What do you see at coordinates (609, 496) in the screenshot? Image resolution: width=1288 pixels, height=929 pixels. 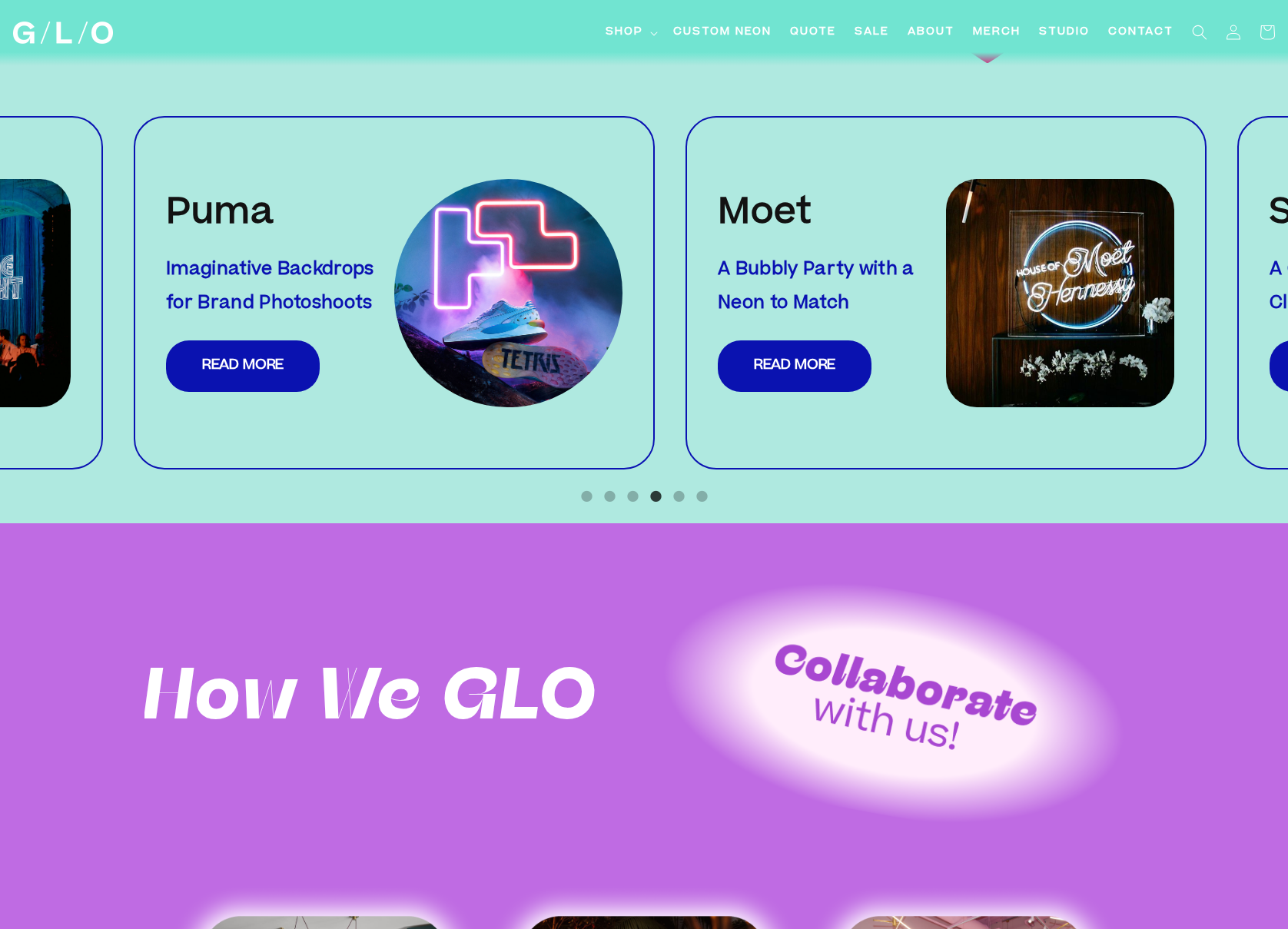 I see `button: 2 of 3` at bounding box center [609, 496].